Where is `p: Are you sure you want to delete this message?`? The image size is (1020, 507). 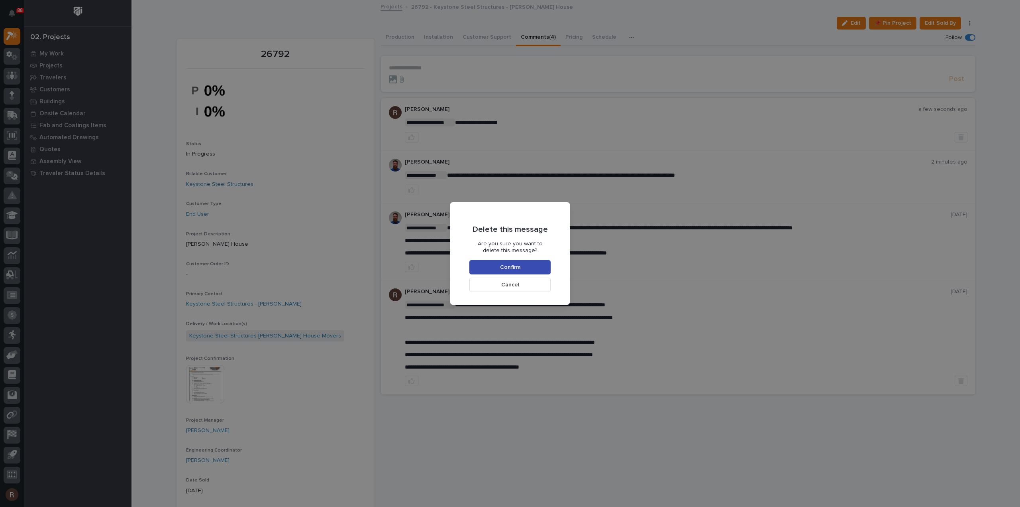
p: Are you sure you want to delete this message? is located at coordinates (510, 247).